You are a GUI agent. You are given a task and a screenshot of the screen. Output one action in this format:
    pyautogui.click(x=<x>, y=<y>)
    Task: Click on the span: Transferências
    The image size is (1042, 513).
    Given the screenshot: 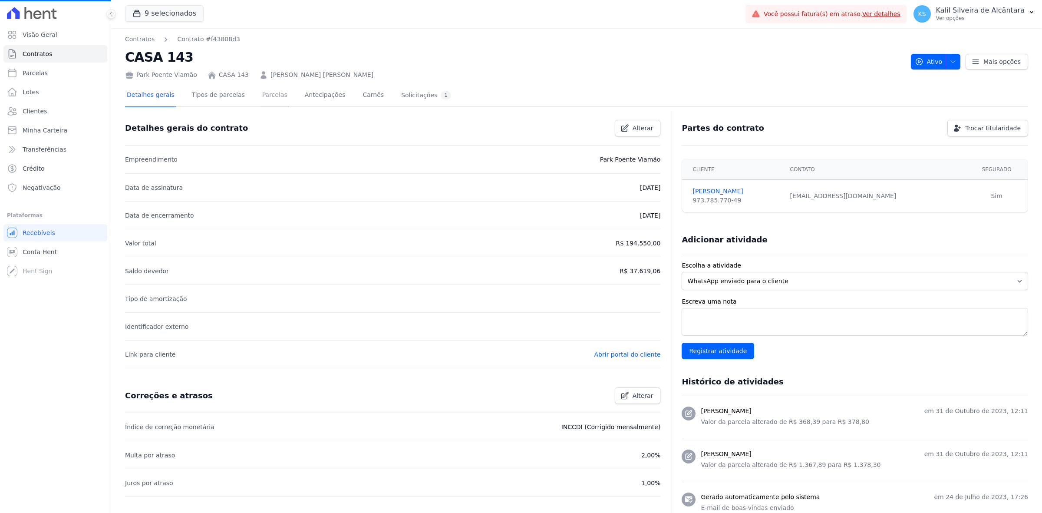 What is the action you would take?
    pyautogui.click(x=44, y=149)
    